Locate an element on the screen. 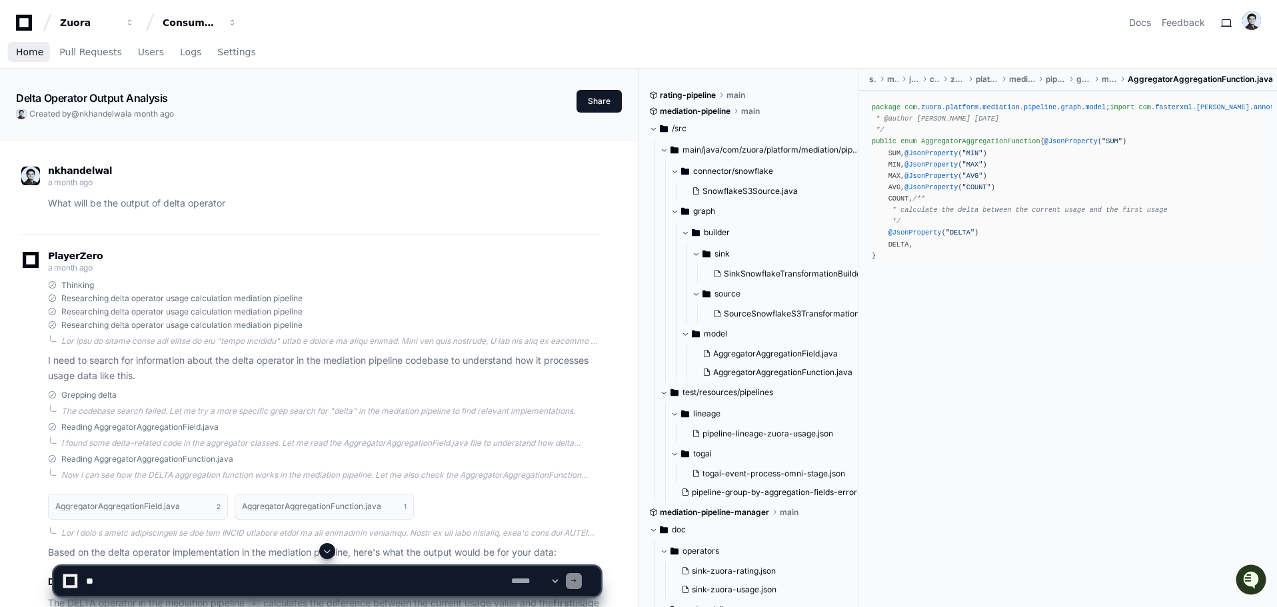 This screenshot has height=607, width=1277. p: What will be the output of delta operator is located at coordinates (324, 203).